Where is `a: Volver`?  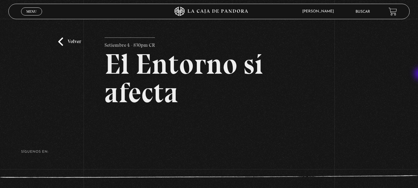
a: Volver is located at coordinates (70, 42).